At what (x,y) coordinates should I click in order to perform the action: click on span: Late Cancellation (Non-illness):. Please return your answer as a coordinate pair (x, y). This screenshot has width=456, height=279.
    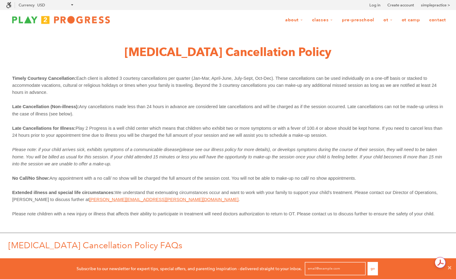
    Looking at the image, I should click on (45, 107).